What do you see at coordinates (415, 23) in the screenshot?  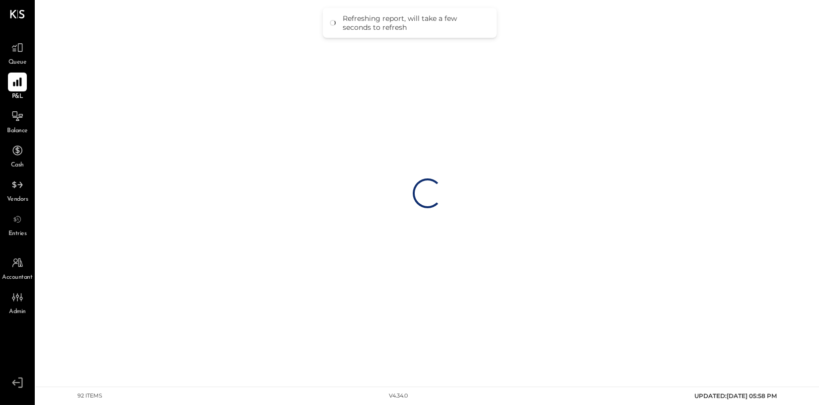 I see `div: Refreshing report, will take a few seconds to refresh` at bounding box center [415, 23].